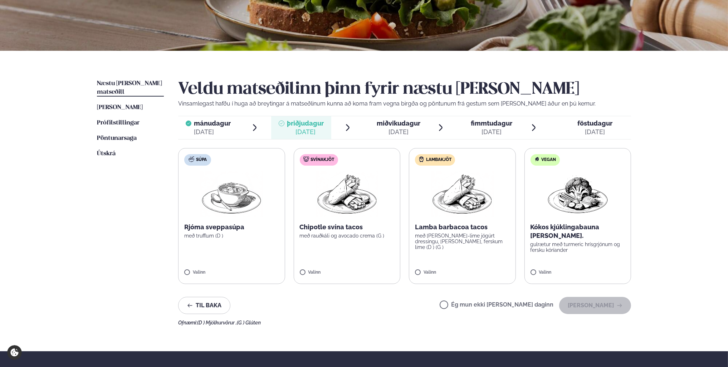  Describe the element at coordinates (14, 353) in the screenshot. I see `a: Cookie settings` at that location.